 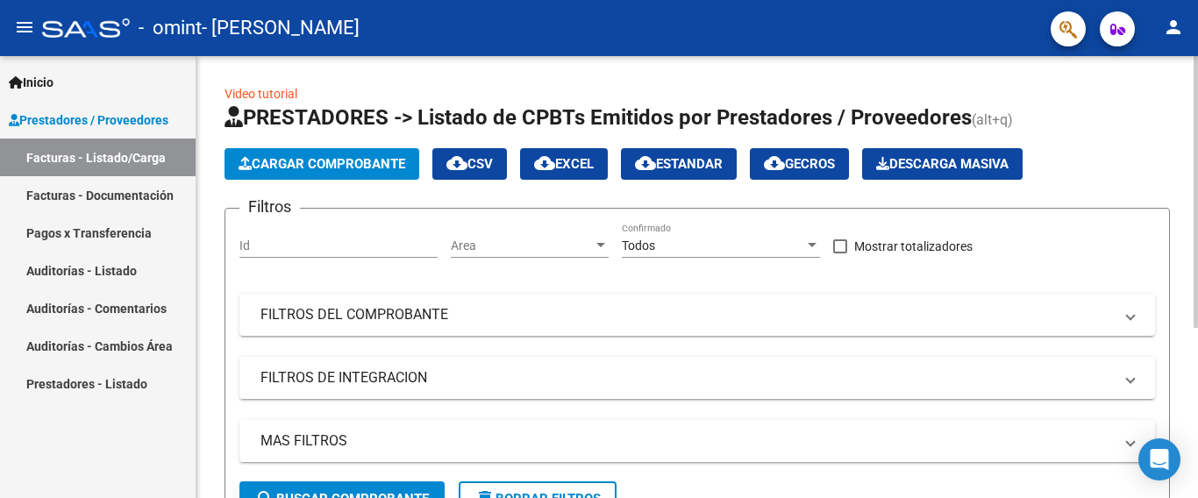 What do you see at coordinates (639, 246) in the screenshot?
I see `span: Todos` at bounding box center [639, 246].